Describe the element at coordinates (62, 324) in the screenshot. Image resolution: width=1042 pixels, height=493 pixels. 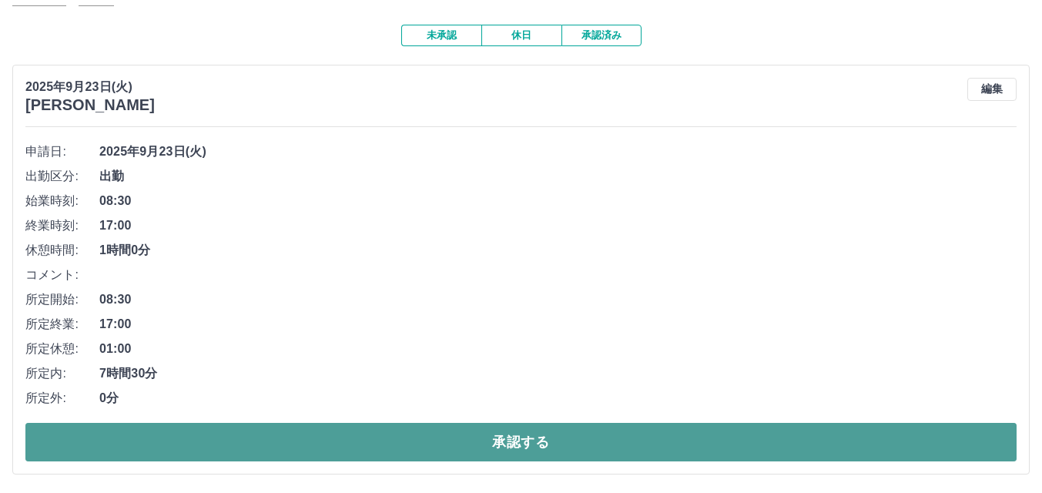
I see `span: 所定終業:` at that location.